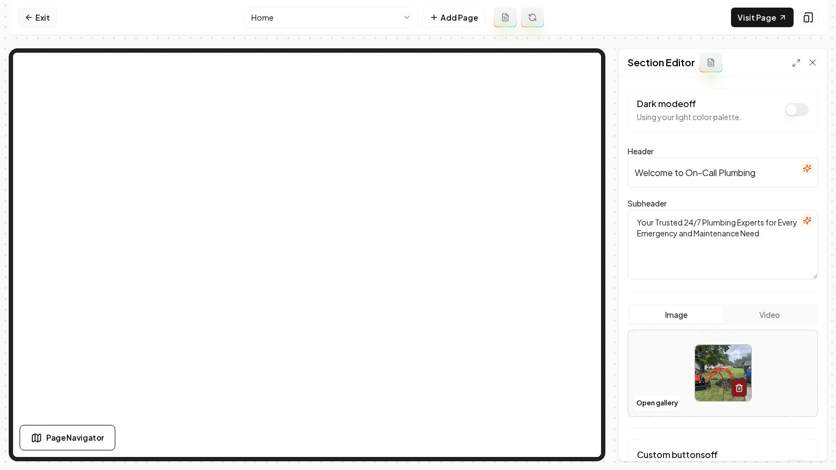 The width and height of the screenshot is (836, 470). Describe the element at coordinates (711, 63) in the screenshot. I see `button: Add admin section prompt` at that location.